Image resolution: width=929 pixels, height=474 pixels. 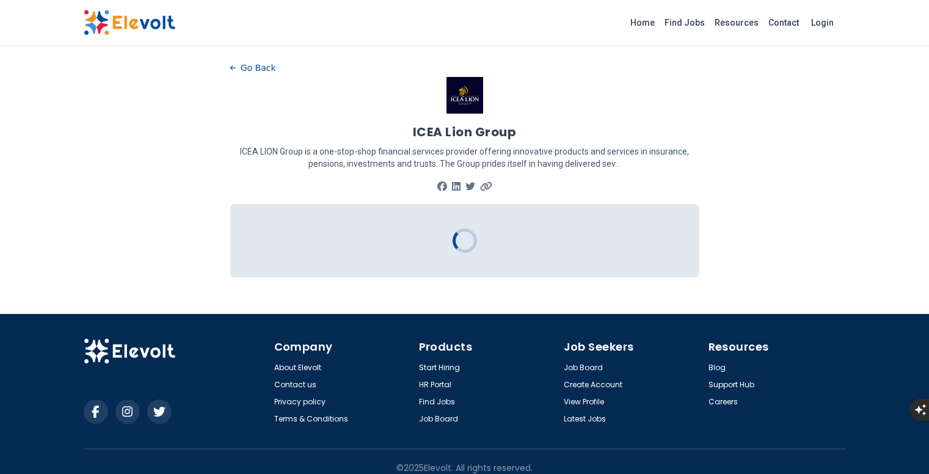 What do you see at coordinates (822, 23) in the screenshot?
I see `a: Login` at bounding box center [822, 23].